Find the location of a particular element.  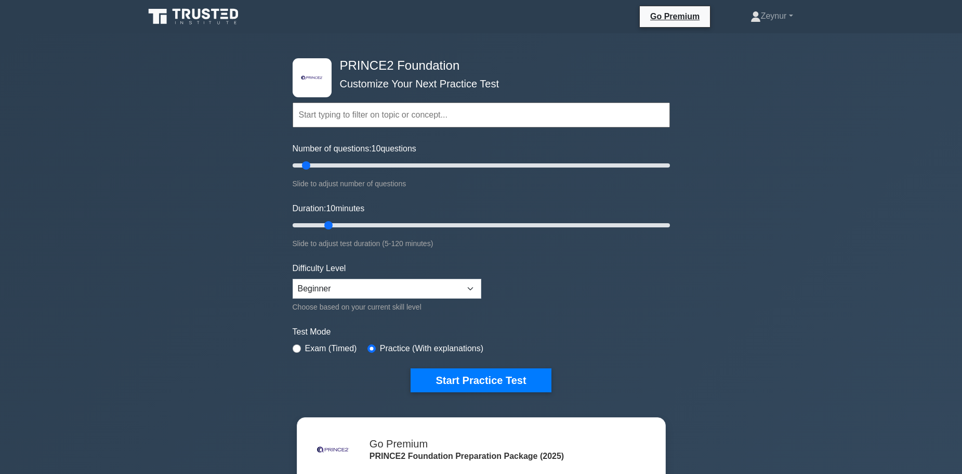

label: Difficulty Level is located at coordinates (319, 268).